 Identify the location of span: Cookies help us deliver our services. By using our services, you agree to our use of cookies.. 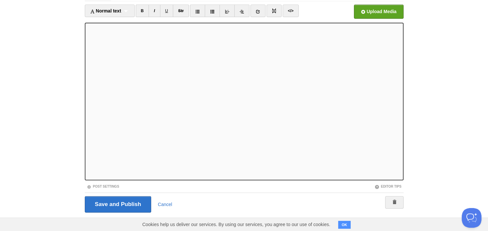
(236, 224).